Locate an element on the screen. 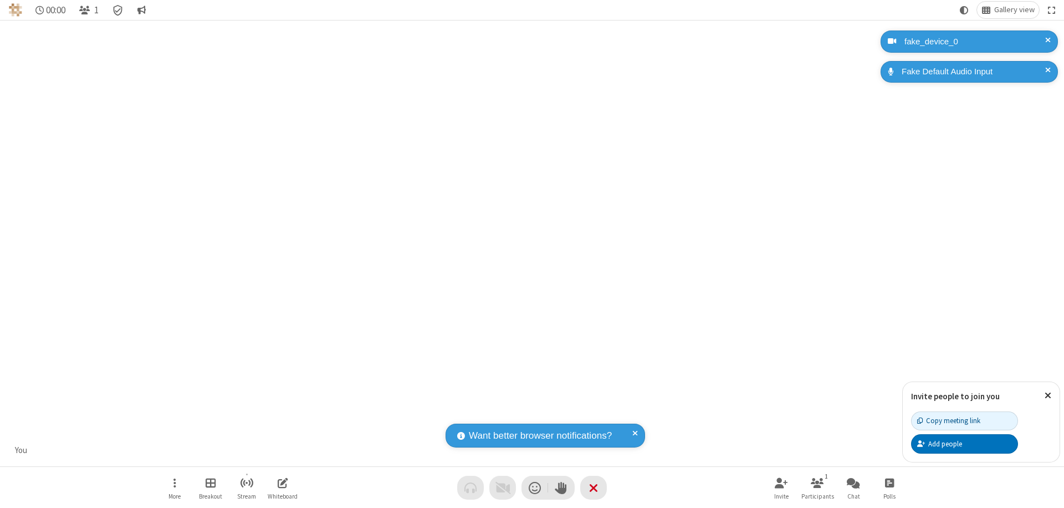  button: Open chat is located at coordinates (854, 487).